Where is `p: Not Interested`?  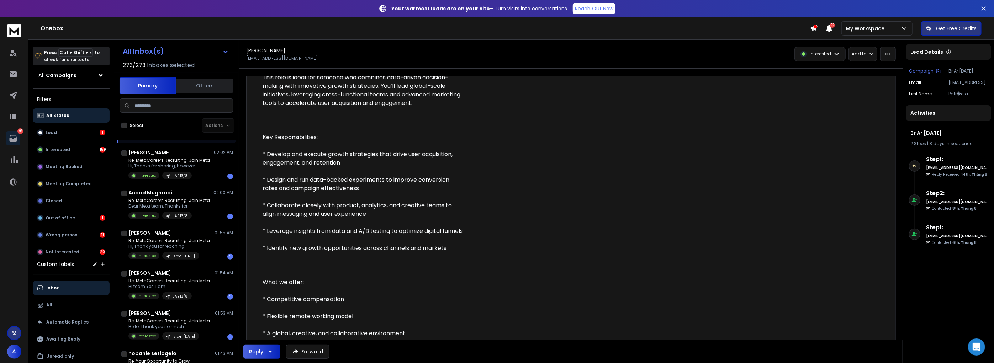
p: Not Interested is located at coordinates (62, 252).